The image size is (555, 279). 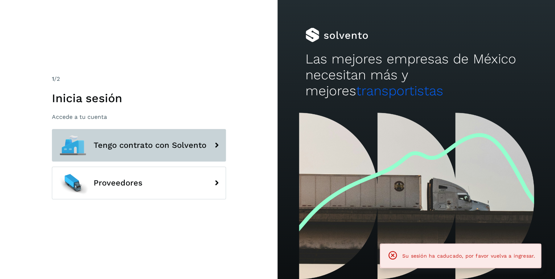 I want to click on div: /2, so click(x=139, y=79).